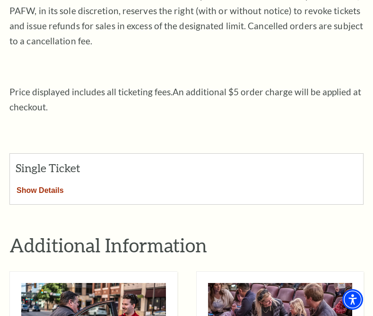  What do you see at coordinates (352, 300) in the screenshot?
I see `div: Accessibility Menu` at bounding box center [352, 300].